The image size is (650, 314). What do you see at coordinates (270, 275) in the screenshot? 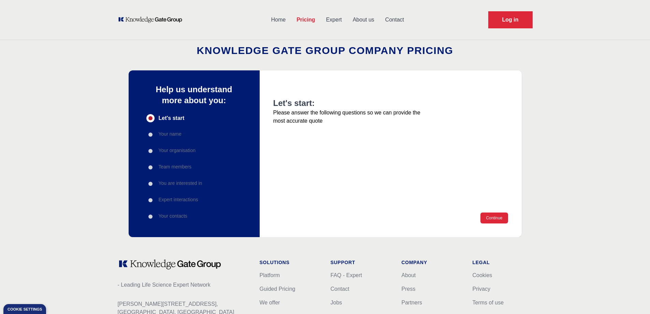
I see `a: Platform` at bounding box center [270, 275].